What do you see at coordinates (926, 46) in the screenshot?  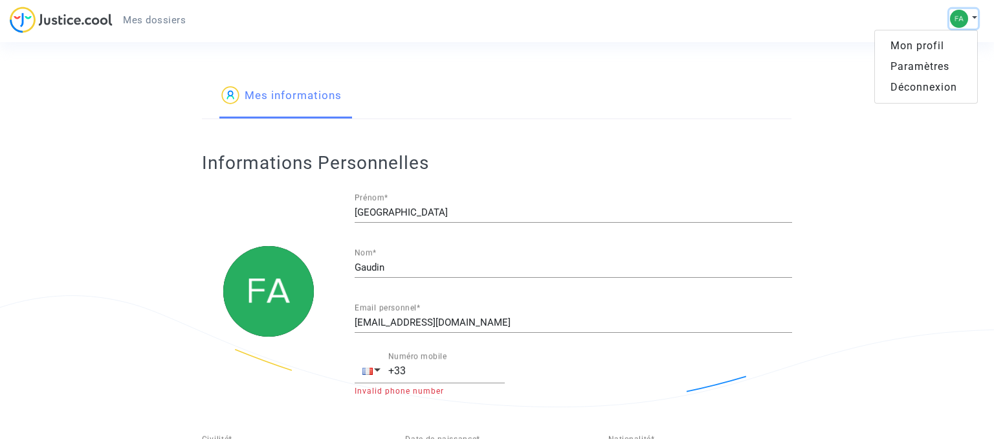 I see `a: Mon profil` at bounding box center [926, 46].